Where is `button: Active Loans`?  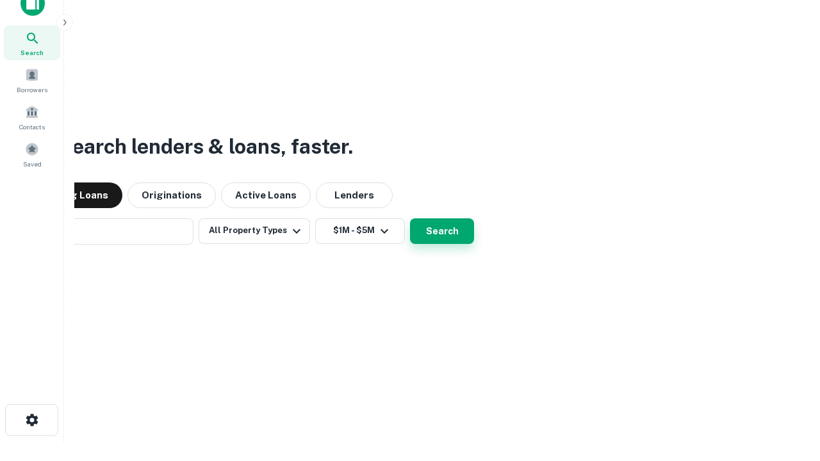
button: Active Loans is located at coordinates (266, 195).